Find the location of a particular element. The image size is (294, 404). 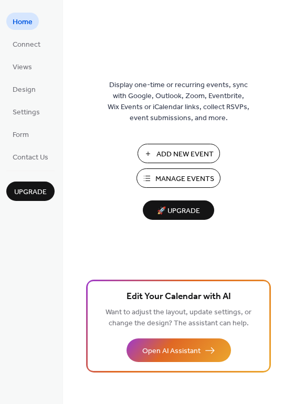

span: Views is located at coordinates (22, 67).